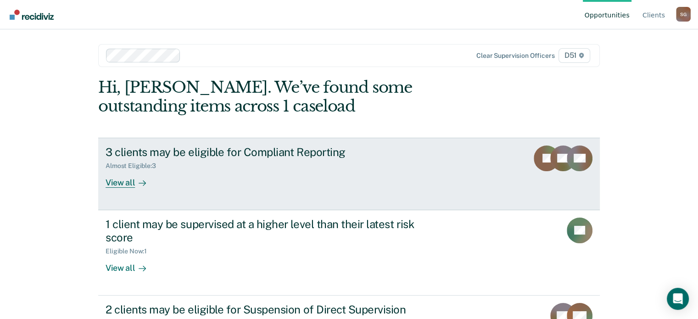 Image resolution: width=698 pixels, height=319 pixels. I want to click on div: Almost Eligible : 3, so click(135, 166).